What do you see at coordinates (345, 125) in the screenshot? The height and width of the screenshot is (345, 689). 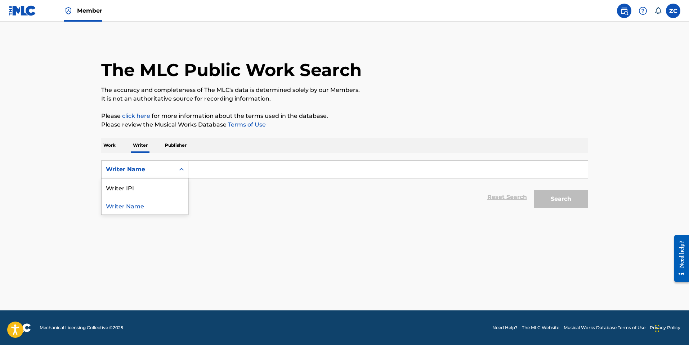 I see `p: Please review the Musical Works Database` at bounding box center [345, 125].